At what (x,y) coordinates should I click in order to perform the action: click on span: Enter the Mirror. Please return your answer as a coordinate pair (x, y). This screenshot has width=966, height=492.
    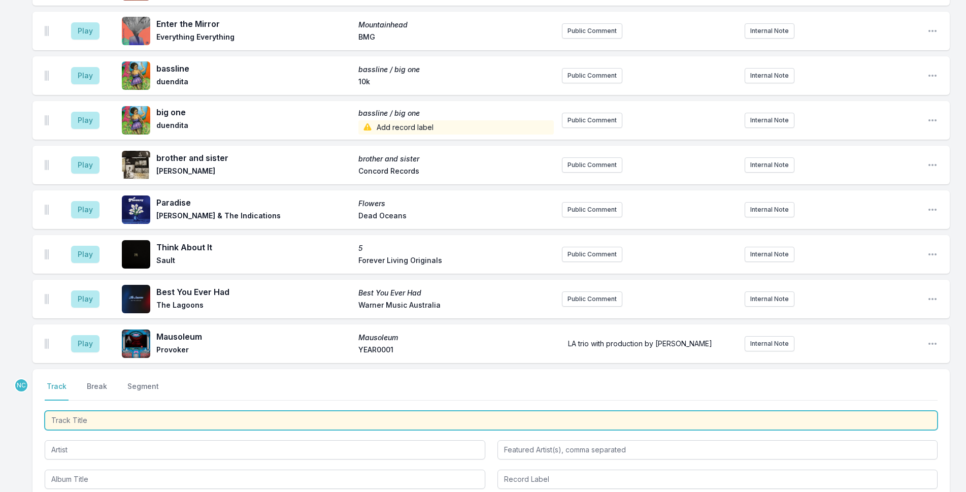
    Looking at the image, I should click on (254, 24).